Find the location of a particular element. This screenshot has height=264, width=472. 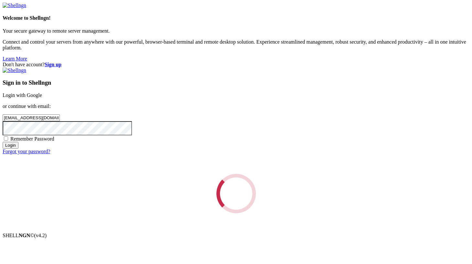

p: Connect and control your servers from anywhere with our powerful, browser-based terminal and remo... is located at coordinates (236, 45).